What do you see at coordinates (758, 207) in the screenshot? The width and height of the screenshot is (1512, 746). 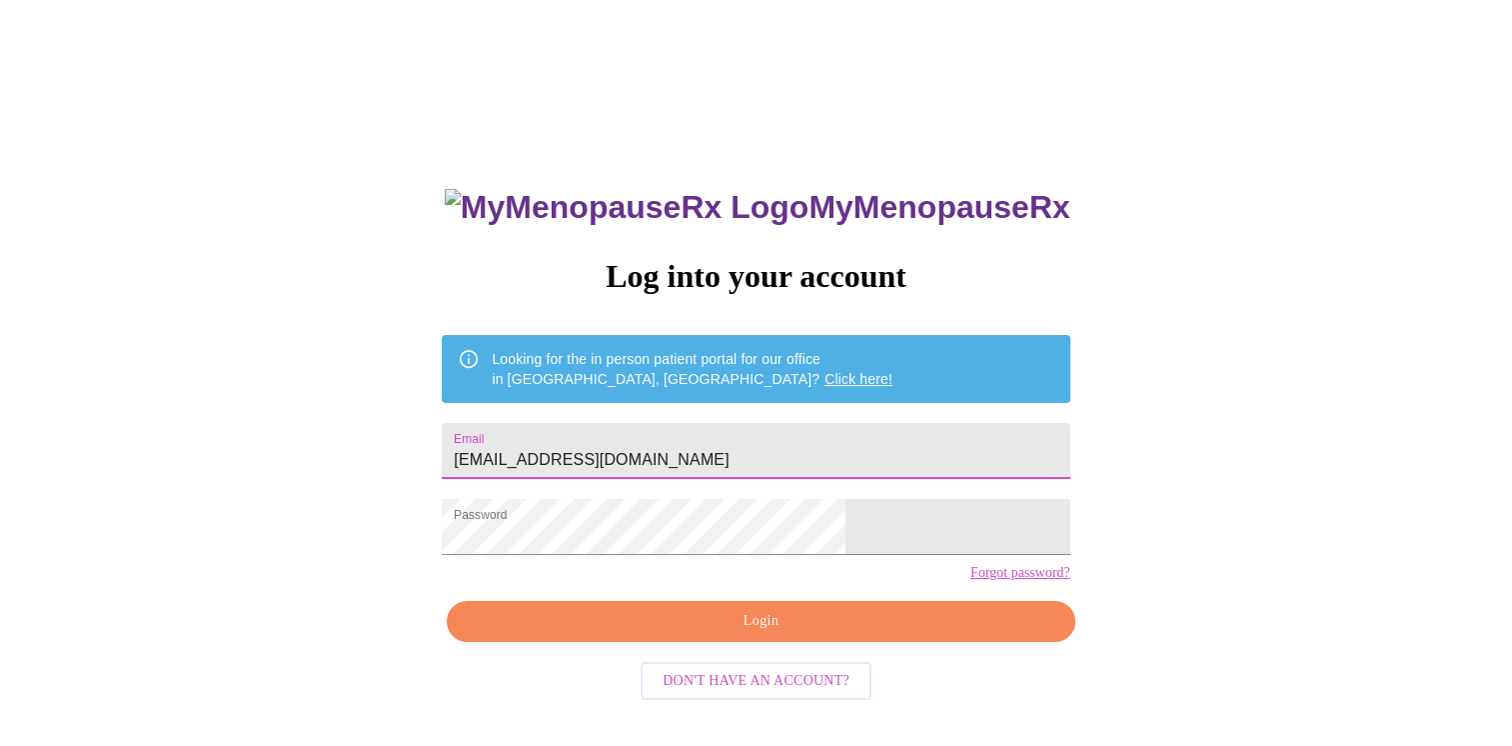 I see `h3: MyMenopauseRx` at bounding box center [758, 207].